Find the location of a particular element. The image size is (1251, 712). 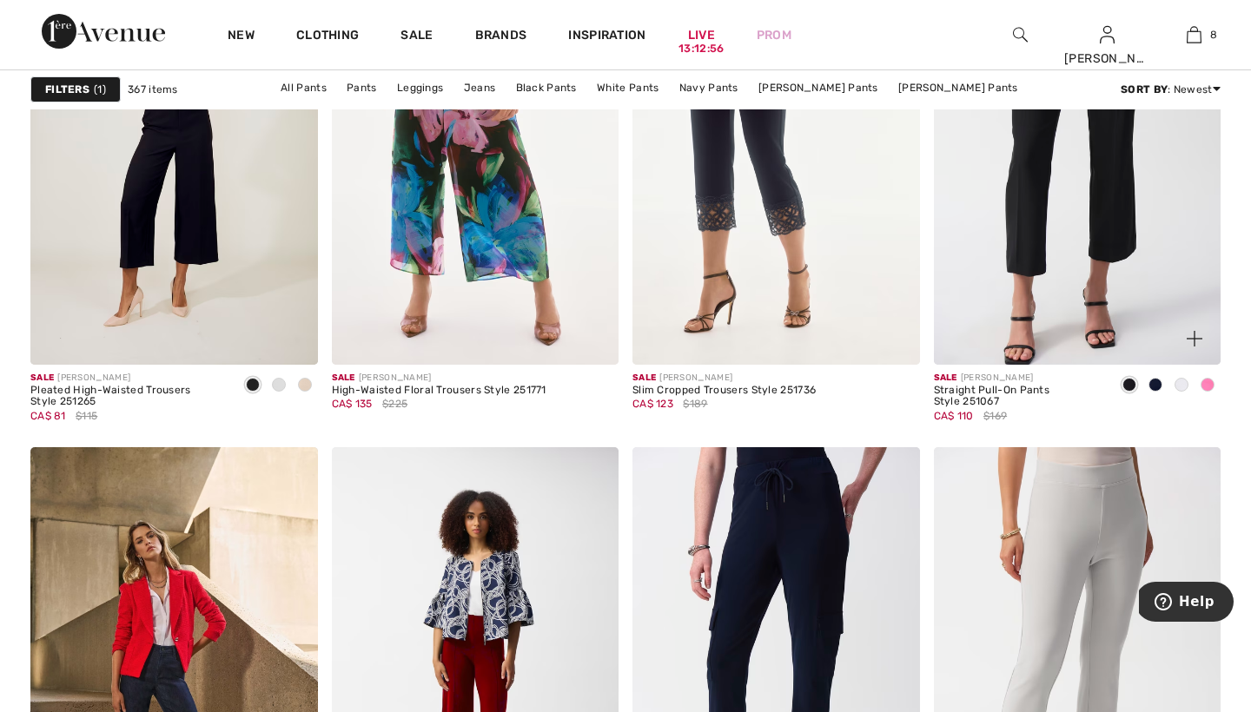

a: Sign In is located at coordinates (1107, 34).